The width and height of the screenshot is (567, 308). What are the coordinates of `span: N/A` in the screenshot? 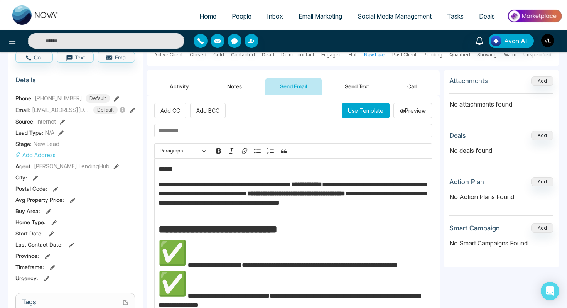 It's located at (50, 132).